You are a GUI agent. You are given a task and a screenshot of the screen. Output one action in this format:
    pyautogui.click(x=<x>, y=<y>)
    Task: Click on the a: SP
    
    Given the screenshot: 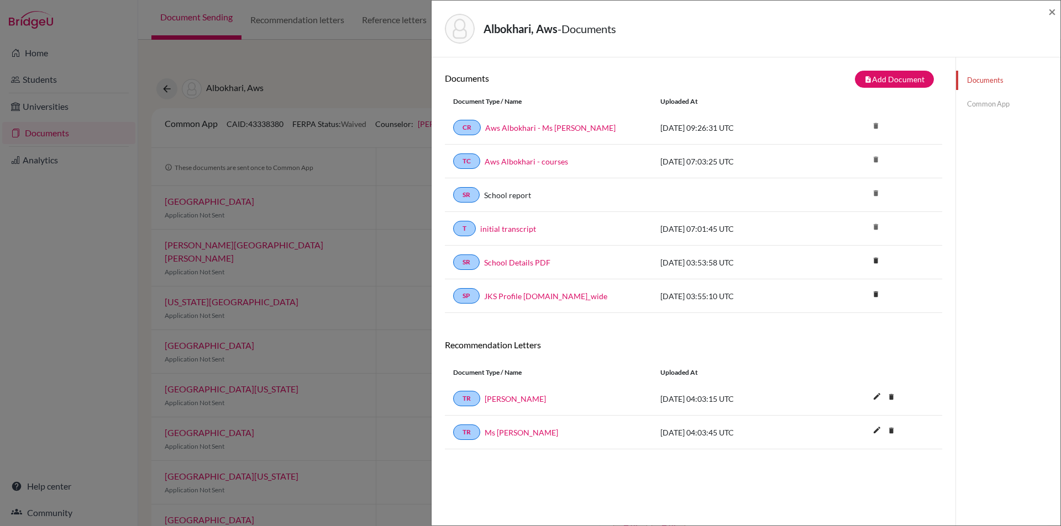 What is the action you would take?
    pyautogui.click(x=466, y=296)
    